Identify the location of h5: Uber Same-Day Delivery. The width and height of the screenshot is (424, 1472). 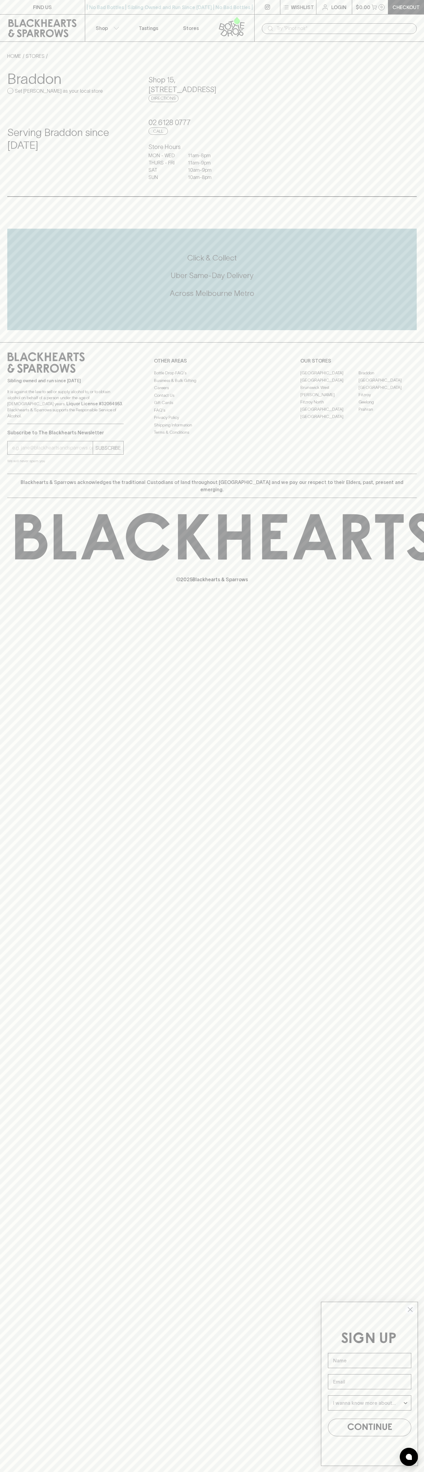
(212, 275).